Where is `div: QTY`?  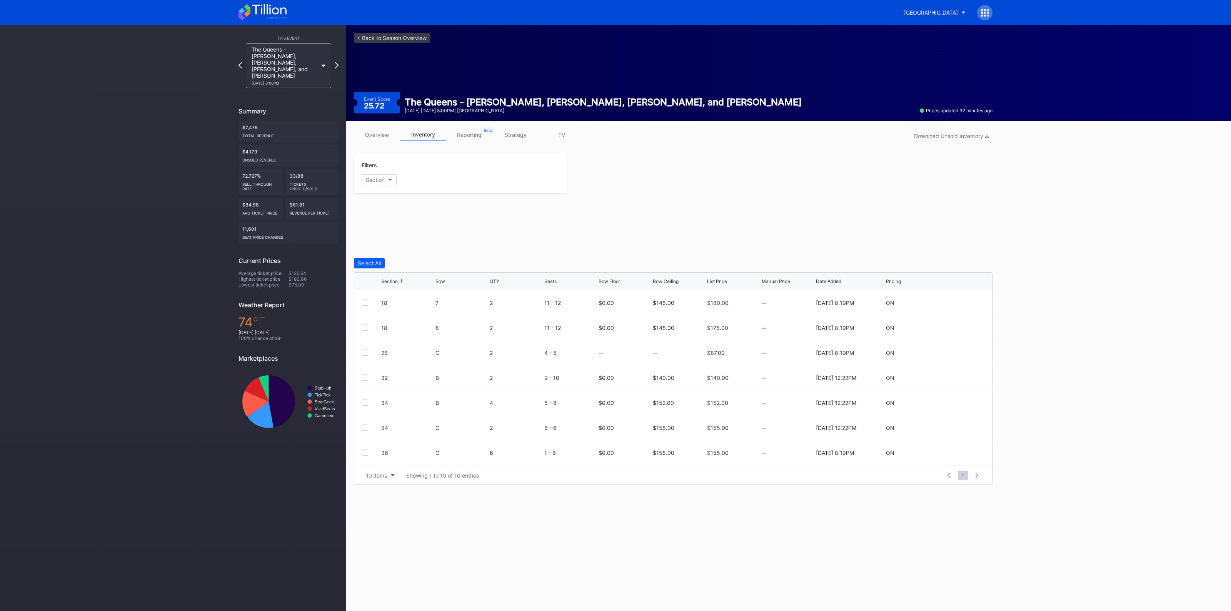
div: QTY is located at coordinates (494, 281).